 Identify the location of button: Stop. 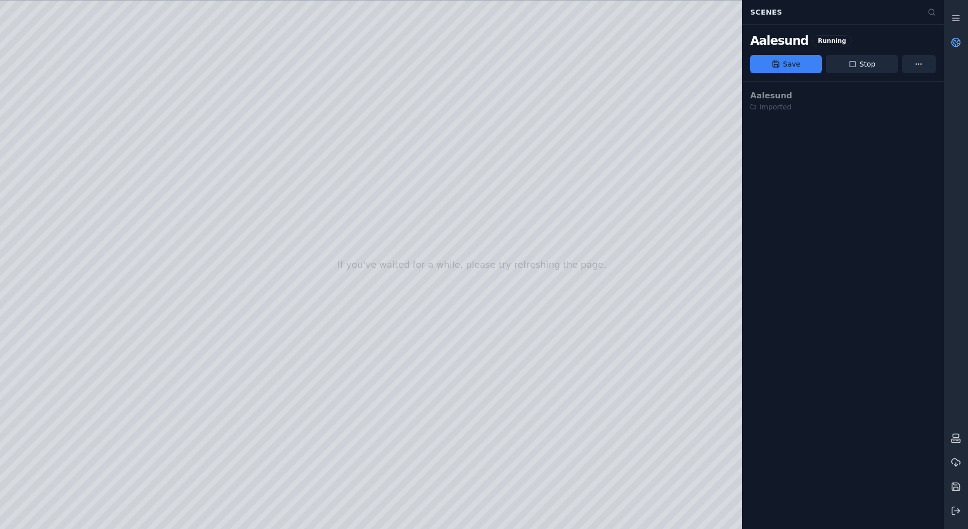
(861, 64).